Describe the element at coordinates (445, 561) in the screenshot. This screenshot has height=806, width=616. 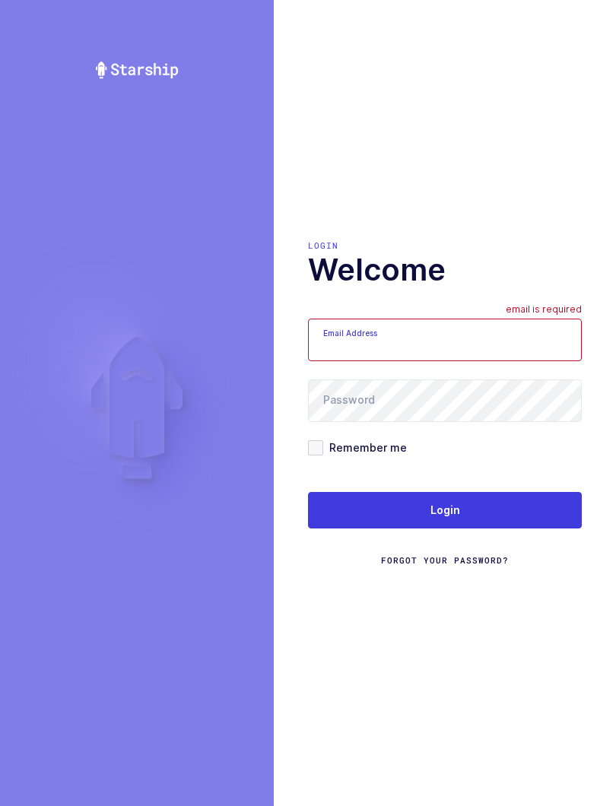
I see `a: Forgot Your Password?` at that location.